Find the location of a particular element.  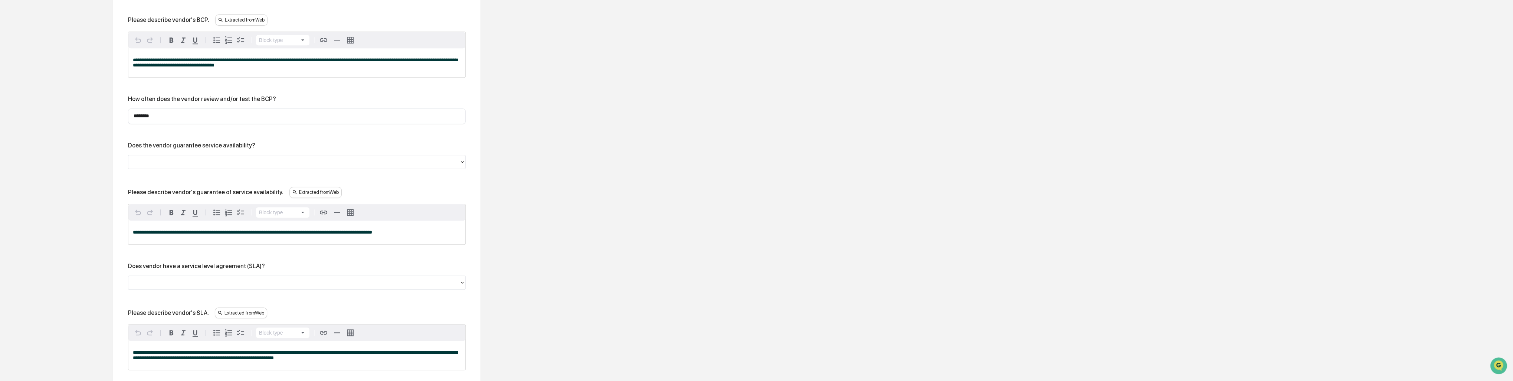

button: Start new chat is located at coordinates (131, 63).